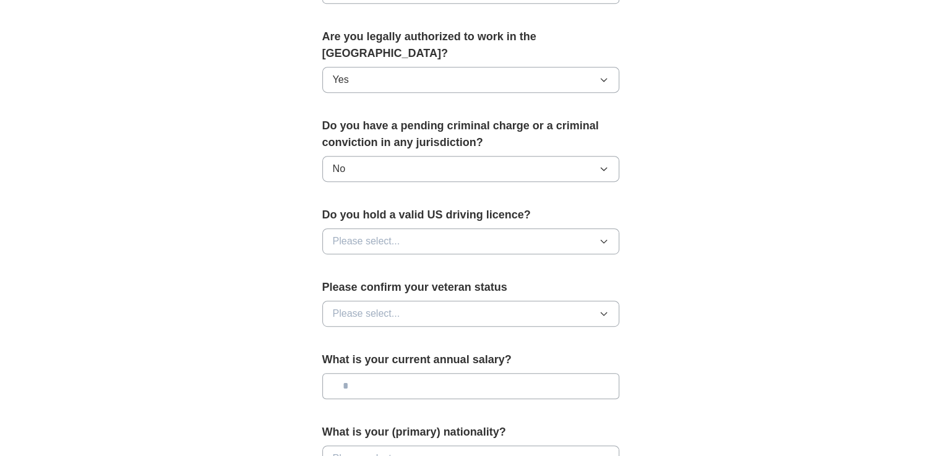 This screenshot has width=941, height=456. What do you see at coordinates (471, 360) in the screenshot?
I see `label: What is your current annual salary?` at bounding box center [471, 360].